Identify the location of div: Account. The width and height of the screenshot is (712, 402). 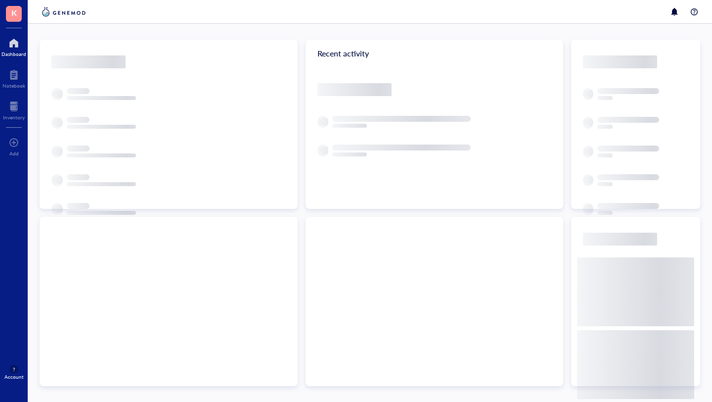
(14, 376).